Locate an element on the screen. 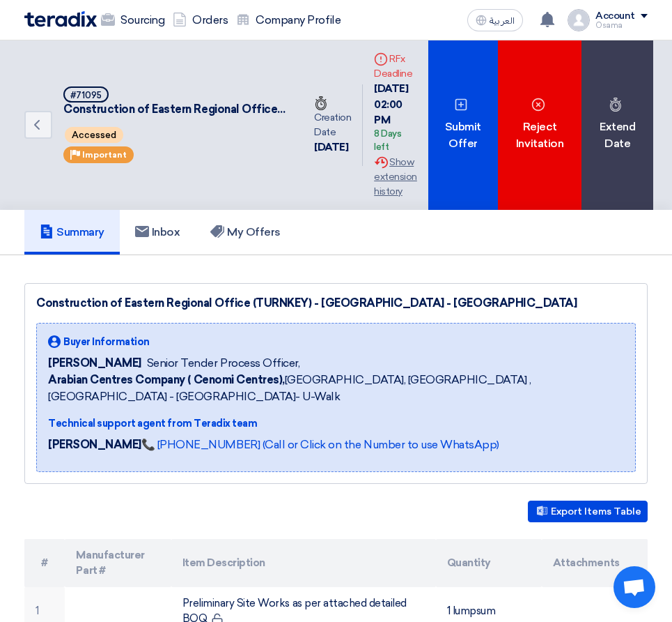 This screenshot has width=672, height=622. a: Orders is located at coordinates (200, 20).